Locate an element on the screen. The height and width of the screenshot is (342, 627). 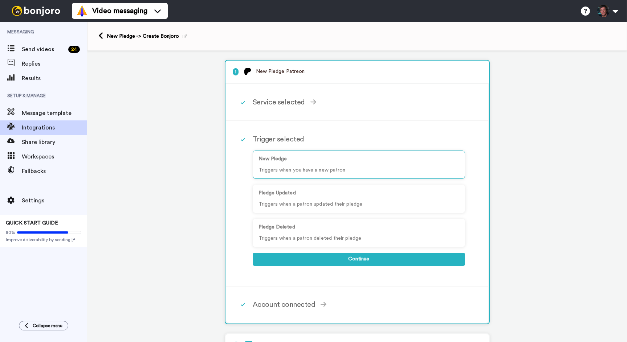
p: Pledge Updated is located at coordinates (359, 193).